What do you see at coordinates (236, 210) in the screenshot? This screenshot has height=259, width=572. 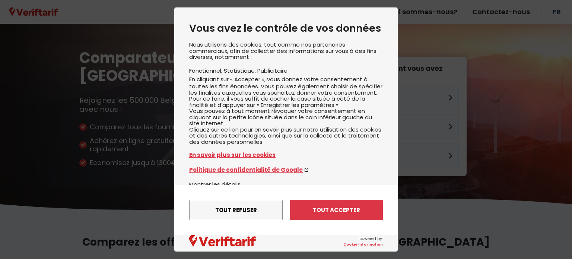 I see `button: Tout refuser` at bounding box center [236, 210].